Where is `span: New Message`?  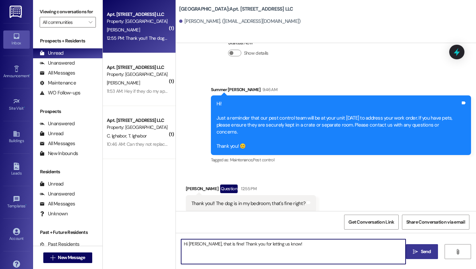 span: New Message is located at coordinates (71, 257).